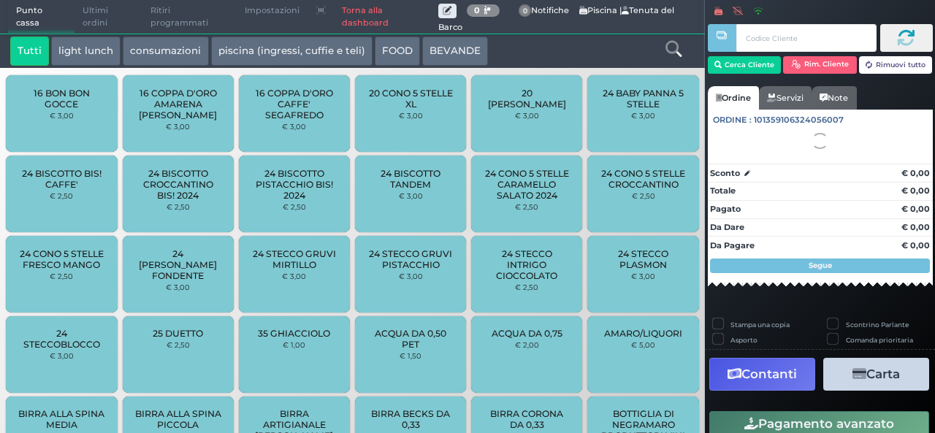 This screenshot has height=433, width=935. What do you see at coordinates (410, 259) in the screenshot?
I see `span: 24 STECCO GRUVI PISTACCHIO` at bounding box center [410, 259].